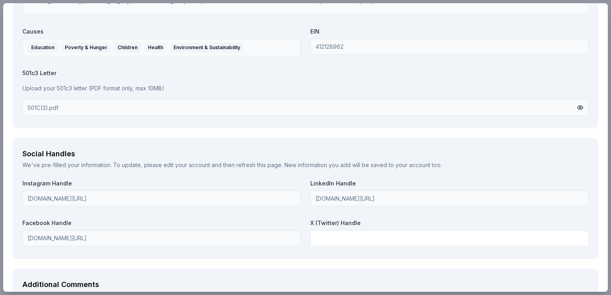 The width and height of the screenshot is (611, 295). I want to click on div: Environment & Sustainability, so click(207, 48).